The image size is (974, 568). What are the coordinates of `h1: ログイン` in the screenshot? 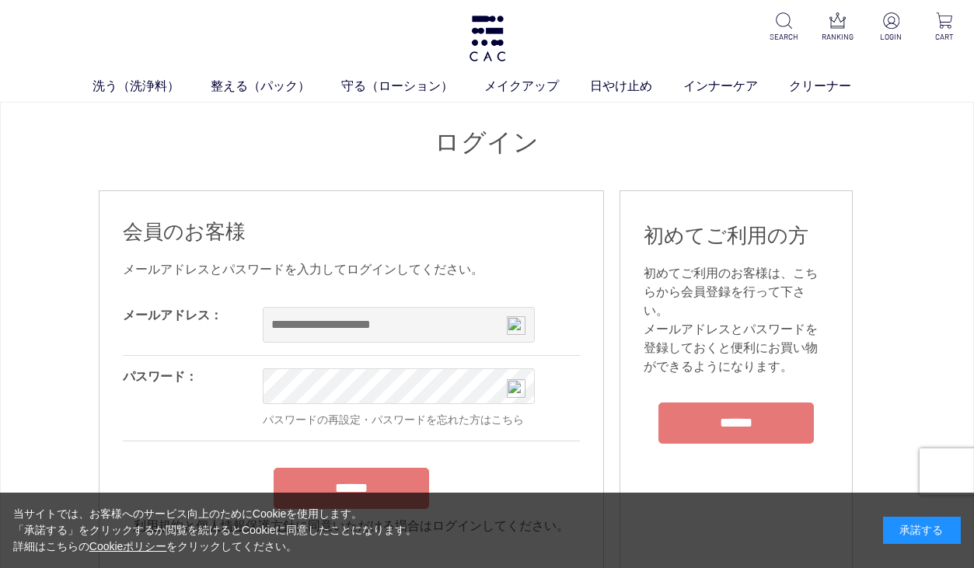 It's located at (487, 142).